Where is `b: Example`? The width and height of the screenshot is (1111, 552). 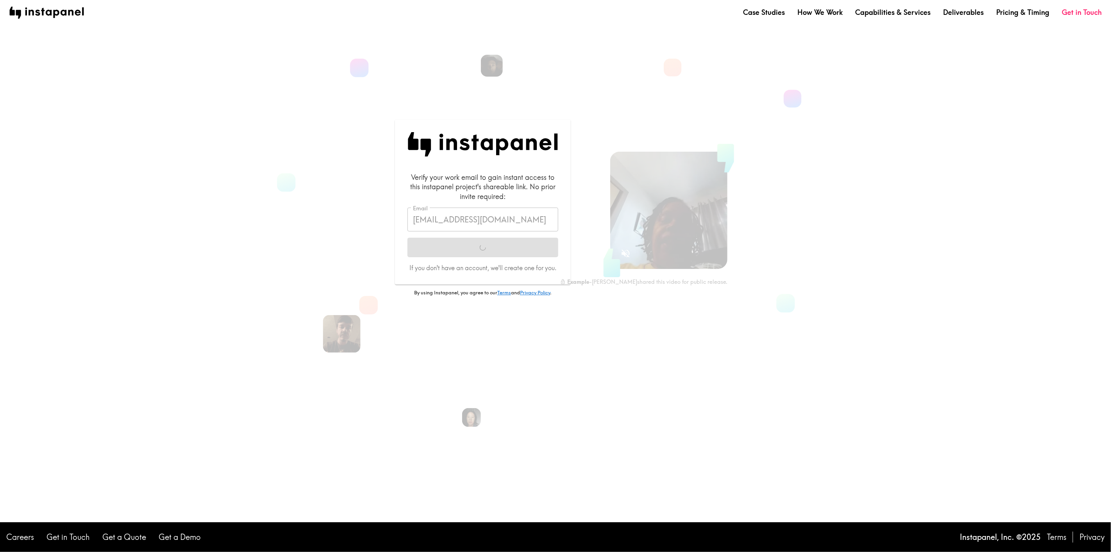
b: Example is located at coordinates (578, 282).